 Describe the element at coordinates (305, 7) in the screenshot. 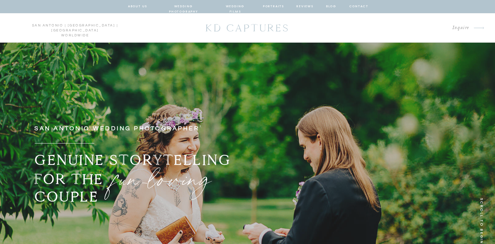

I see `nav: reviews` at that location.